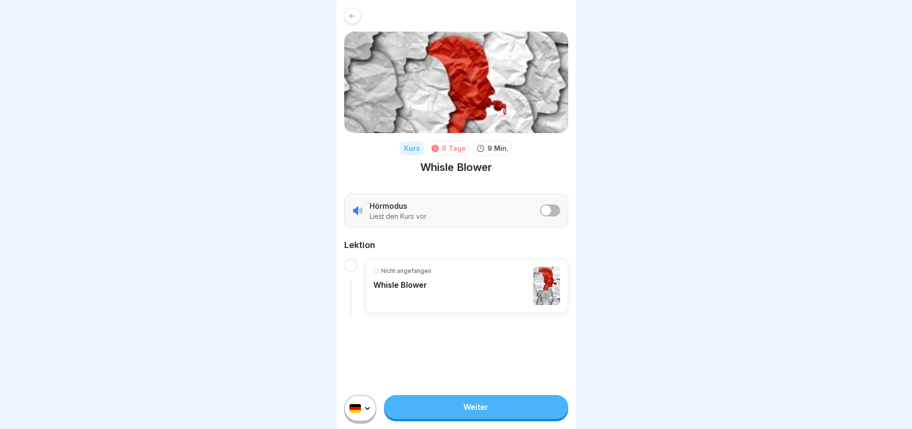  Describe the element at coordinates (550, 210) in the screenshot. I see `button: listener mode` at that location.